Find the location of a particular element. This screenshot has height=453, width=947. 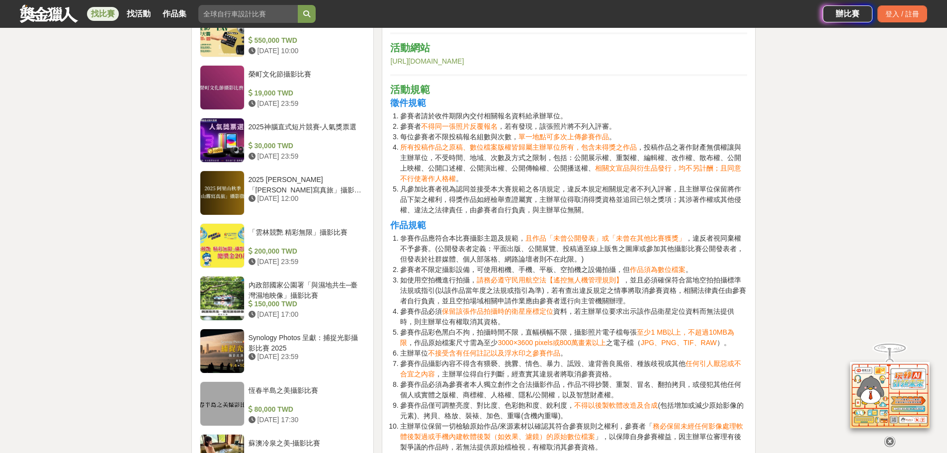

strong: 徵件規範 is located at coordinates (408, 103).